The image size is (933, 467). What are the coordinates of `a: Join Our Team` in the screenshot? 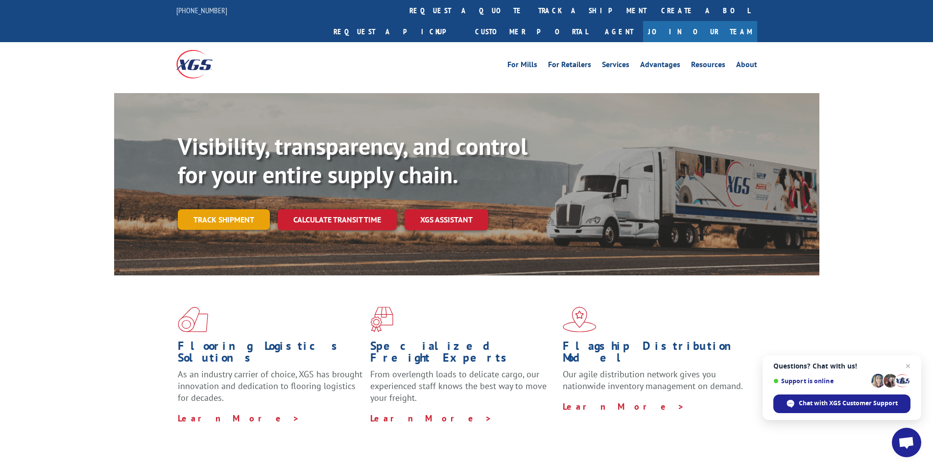 It's located at (700, 31).